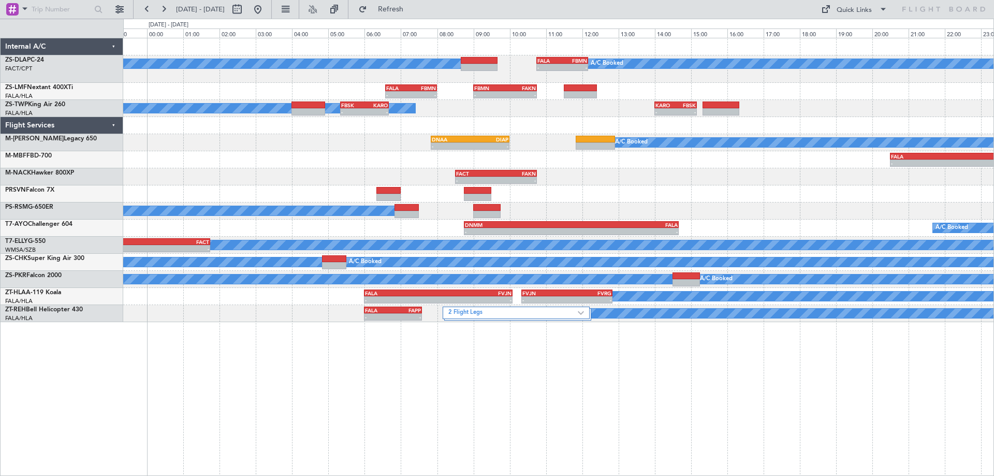 The width and height of the screenshot is (994, 476). Describe the element at coordinates (513, 313) in the screenshot. I see `label: 2 Flight Legs` at that location.